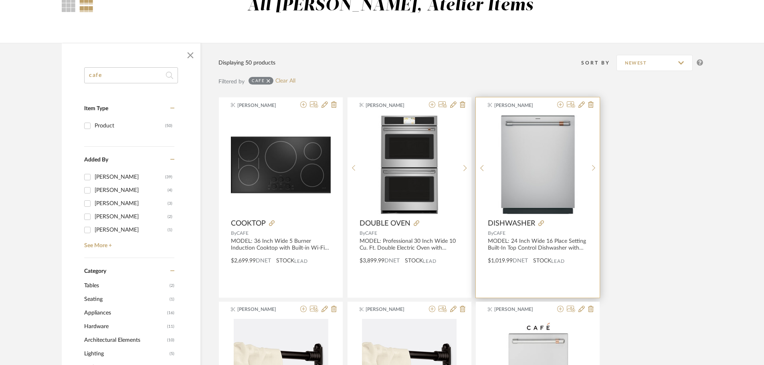 The width and height of the screenshot is (764, 365). Describe the element at coordinates (126, 286) in the screenshot. I see `span: Tables` at that location.